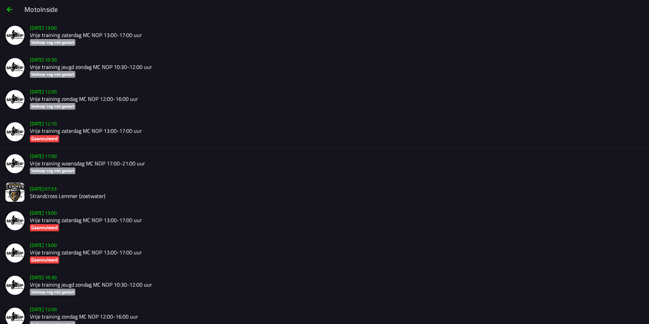  I want to click on ion-title: MotoInside, so click(333, 9).